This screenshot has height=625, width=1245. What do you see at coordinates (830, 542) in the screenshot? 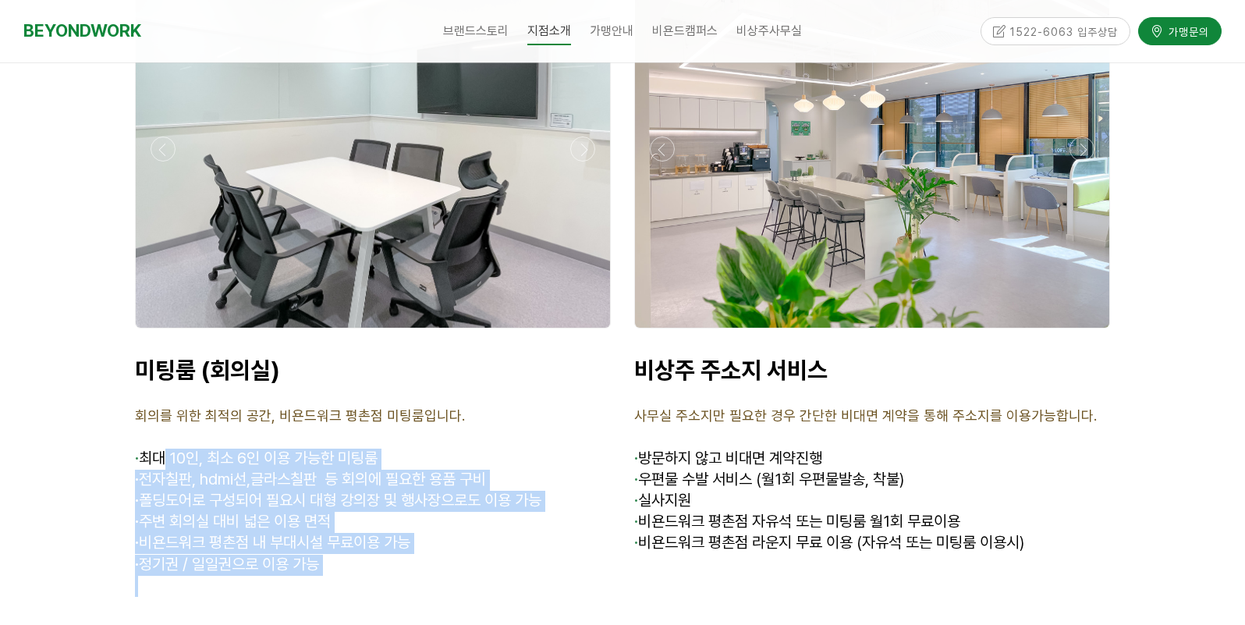
I see `span: 비욘드워크 평촌점 라운지 무료 이용 (자유석 또는 미팅룸 이용시)` at bounding box center [830, 542].